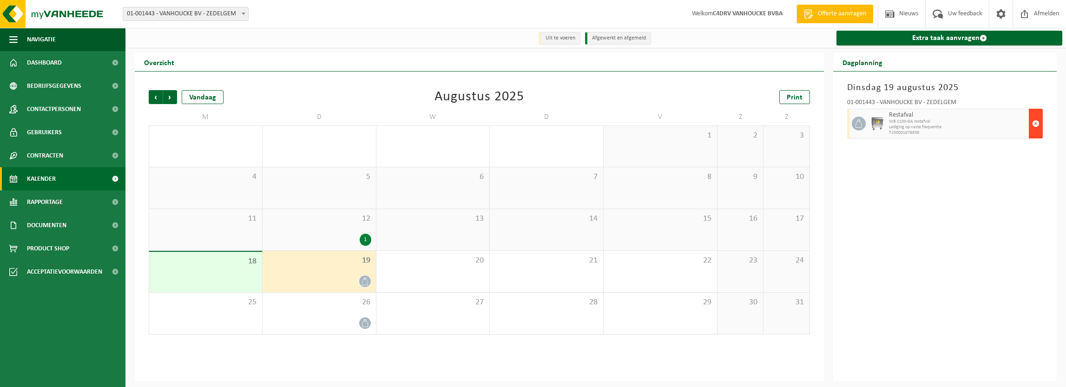  Describe the element at coordinates (786, 261) in the screenshot. I see `span: 24` at that location.